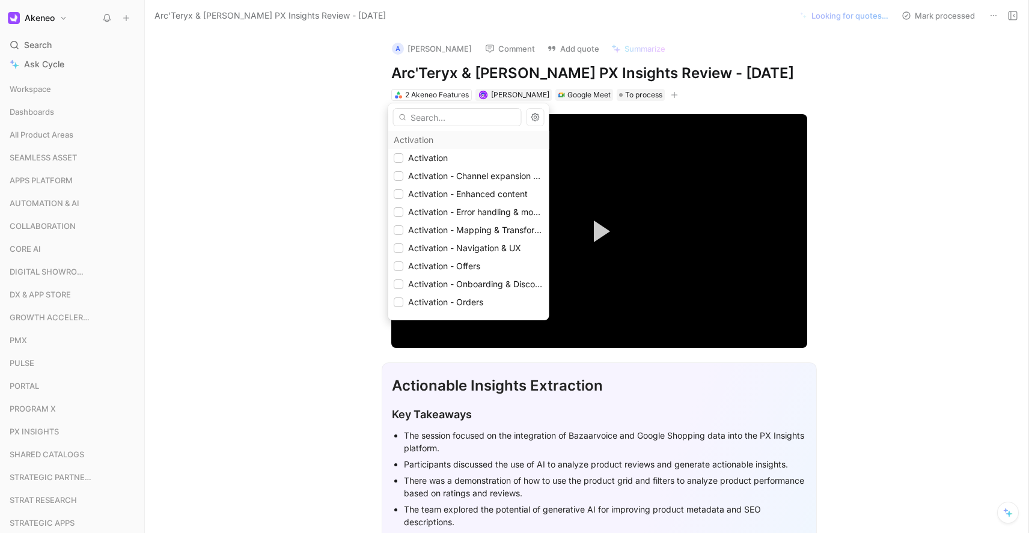  What do you see at coordinates (464, 248) in the screenshot?
I see `span: Activation - Navigation & UX` at bounding box center [464, 248].